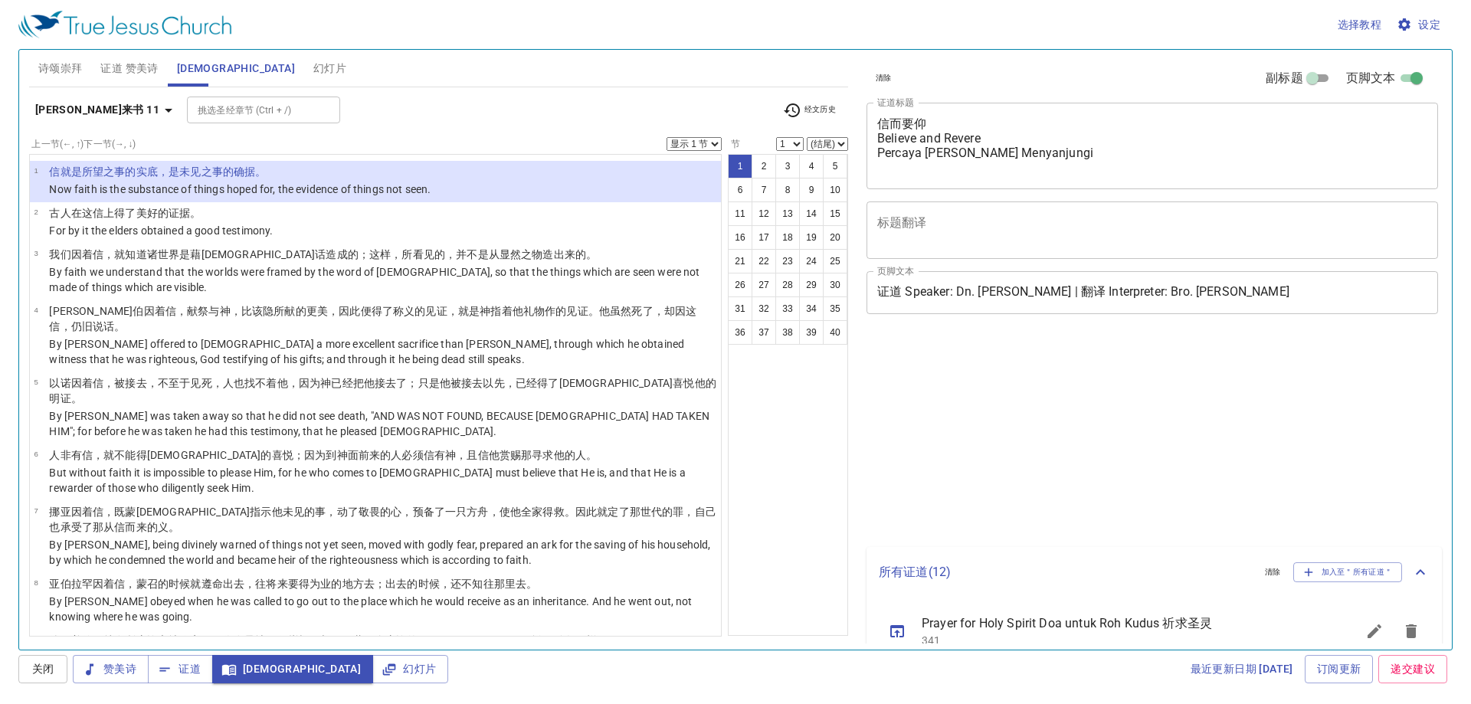 The width and height of the screenshot is (1471, 704). I want to click on span: 7, so click(35, 510).